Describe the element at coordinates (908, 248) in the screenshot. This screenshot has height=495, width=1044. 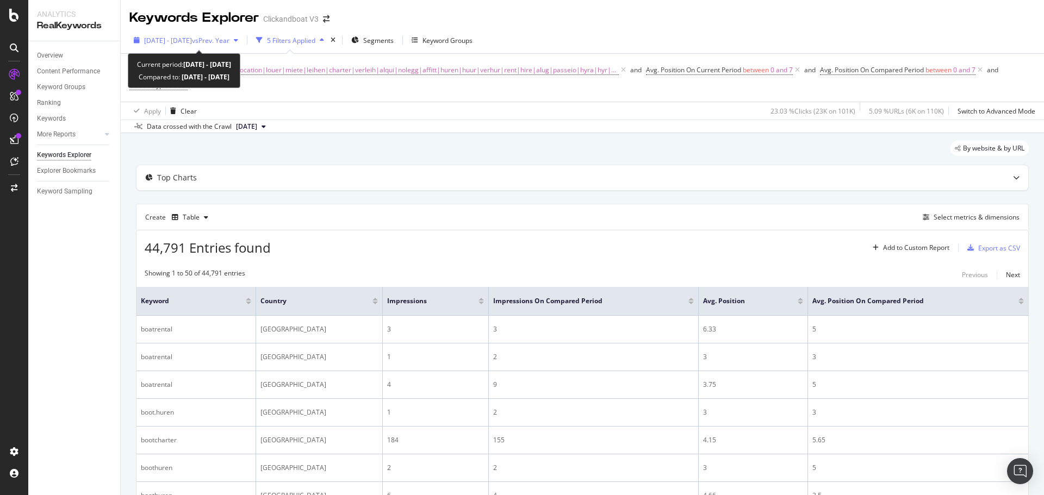
I see `button: Add to Custom Report` at that location.